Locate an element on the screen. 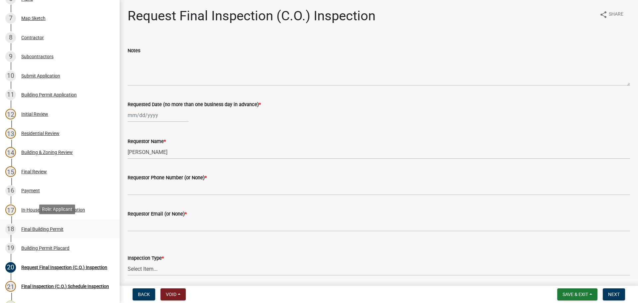  button: Back is located at coordinates (144, 294).